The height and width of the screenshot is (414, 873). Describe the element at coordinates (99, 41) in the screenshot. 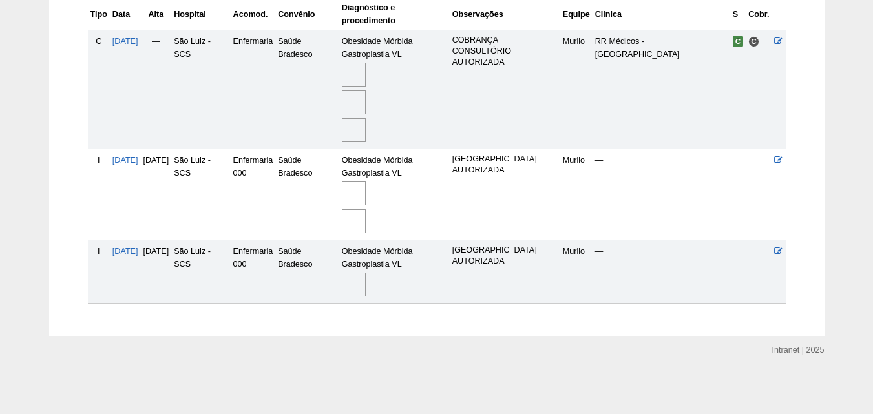

I see `div: C` at that location.